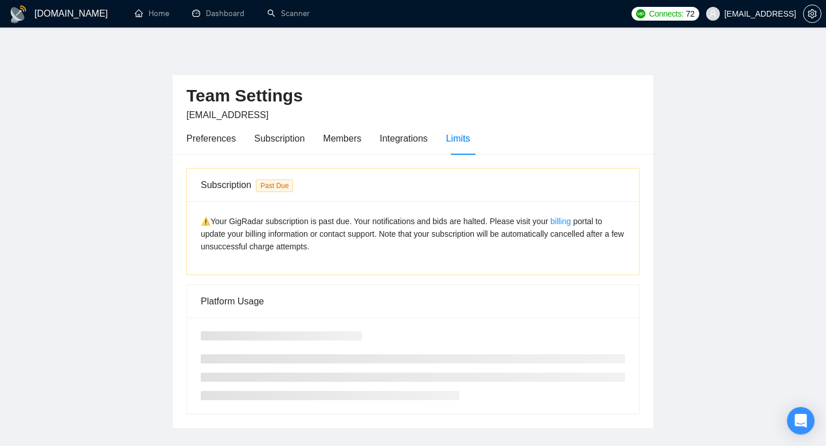 This screenshot has width=826, height=446. What do you see at coordinates (690, 14) in the screenshot?
I see `span: 72` at bounding box center [690, 14].